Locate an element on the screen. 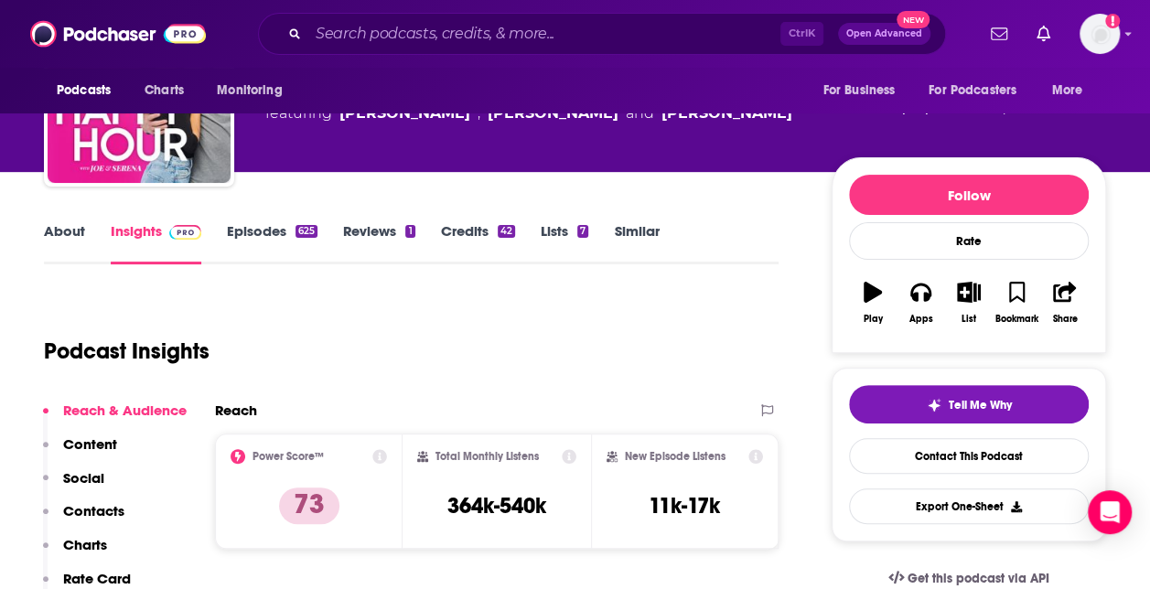 The image size is (1150, 589). h2: Power Score™ is located at coordinates (288, 457).